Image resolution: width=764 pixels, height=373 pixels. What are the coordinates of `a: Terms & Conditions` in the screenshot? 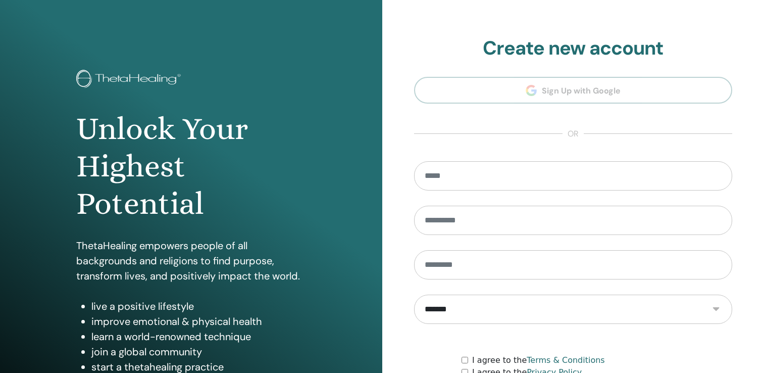 It's located at (565, 359).